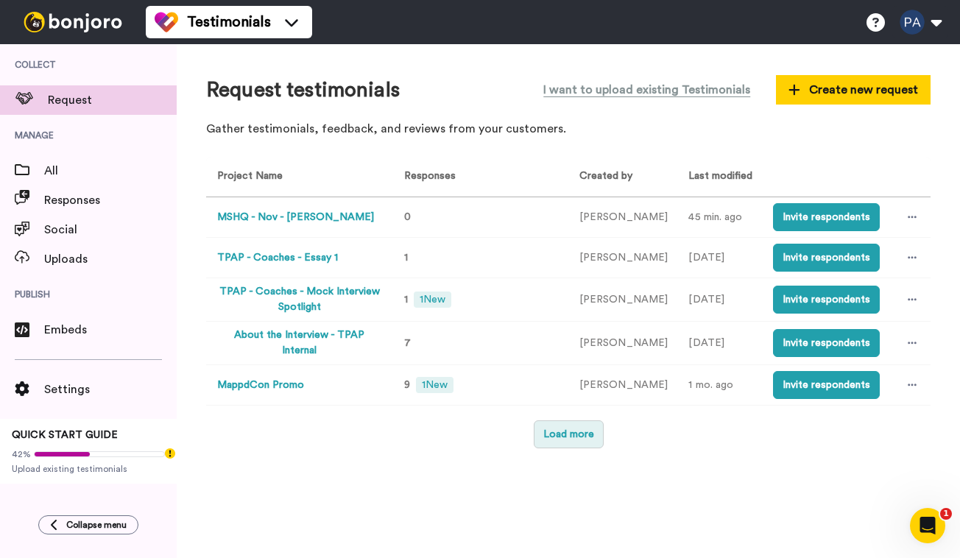  I want to click on span: Request, so click(112, 100).